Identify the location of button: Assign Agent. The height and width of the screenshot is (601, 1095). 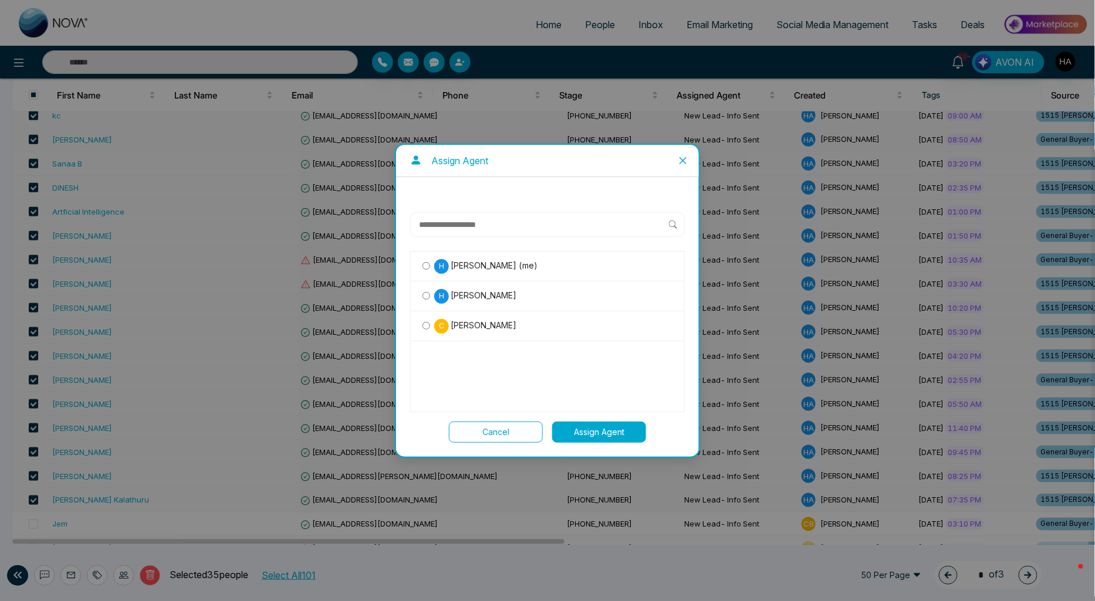
(599, 432).